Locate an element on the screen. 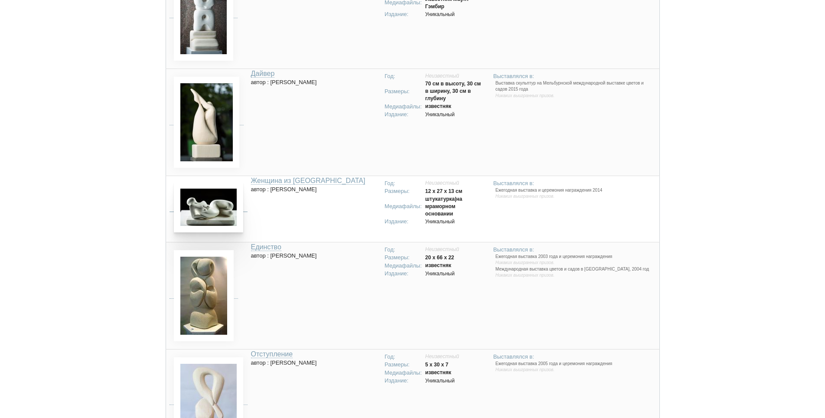 The height and width of the screenshot is (418, 825). ya-tr-span: 5 x 30 x 7 is located at coordinates (437, 365).